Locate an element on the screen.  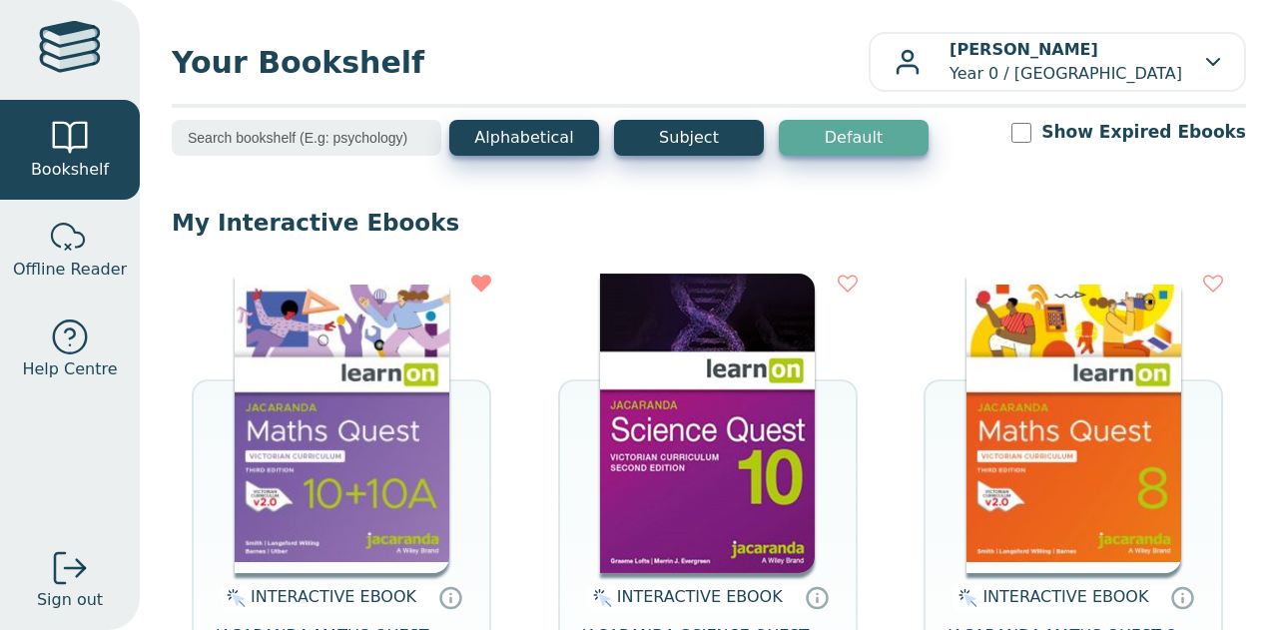
span: Help Centre is located at coordinates (69, 369).